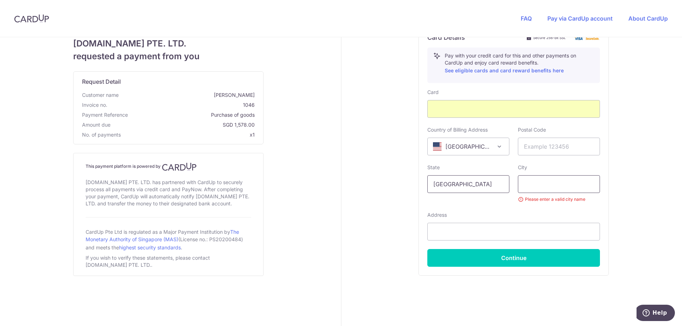 The height and width of the screenshot is (326, 682). What do you see at coordinates (168, 240) in the screenshot?
I see `div: CardUp Pte Ltd is regulated as a Major Payment Institution by (License no.: PS20200484) and meets...` at bounding box center [168, 240].